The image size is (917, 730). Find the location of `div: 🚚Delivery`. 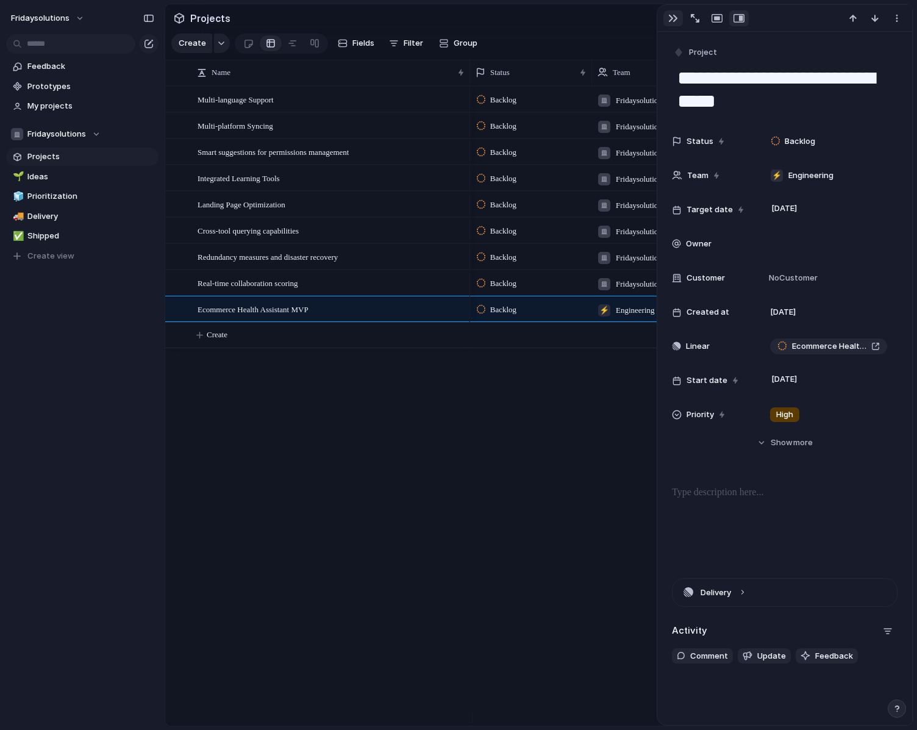

div: 🚚Delivery is located at coordinates (82, 217).